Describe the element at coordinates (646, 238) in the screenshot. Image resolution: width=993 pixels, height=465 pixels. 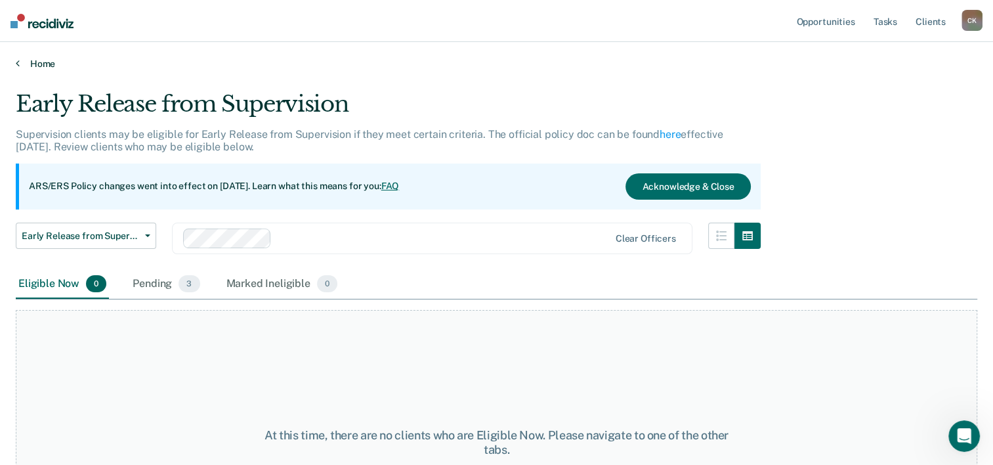
I see `div: Clear officers` at that location.